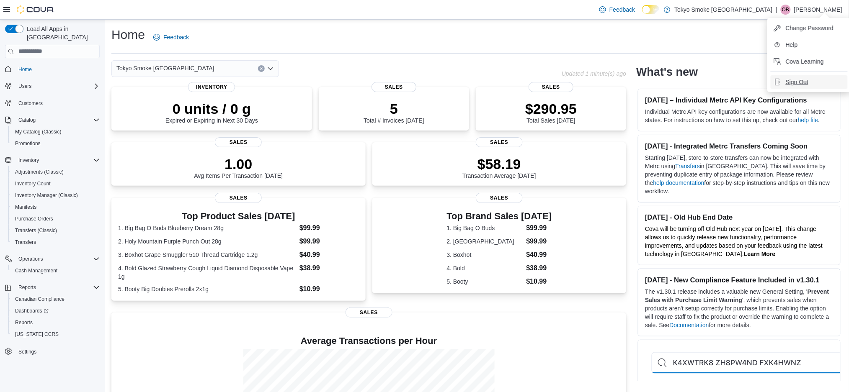 The image size is (849, 392). Describe the element at coordinates (27, 352) in the screenshot. I see `a: Settings` at that location.